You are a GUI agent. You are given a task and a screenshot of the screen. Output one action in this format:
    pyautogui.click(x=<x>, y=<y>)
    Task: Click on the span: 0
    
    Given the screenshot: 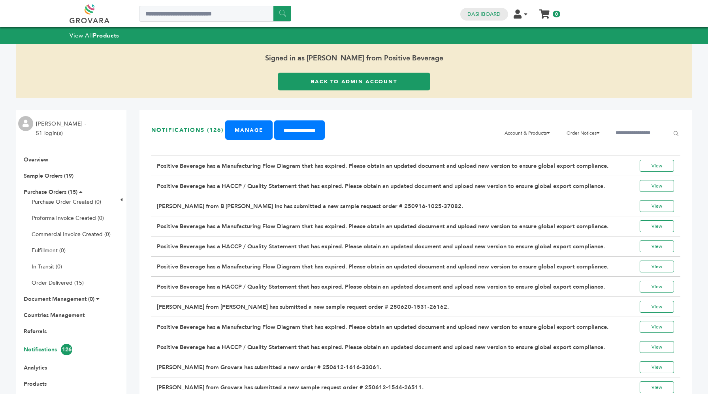 What is the action you would take?
    pyautogui.click(x=556, y=14)
    